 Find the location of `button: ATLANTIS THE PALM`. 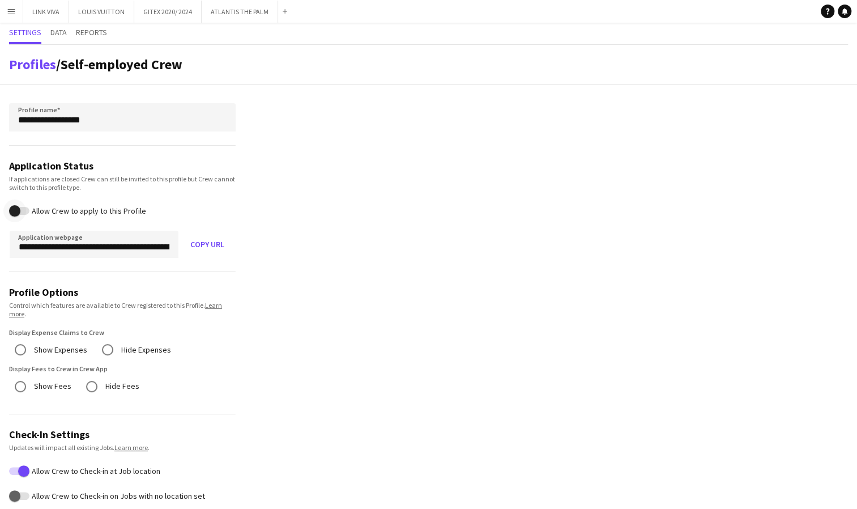

button: ATLANTIS THE PALM is located at coordinates (240, 11).